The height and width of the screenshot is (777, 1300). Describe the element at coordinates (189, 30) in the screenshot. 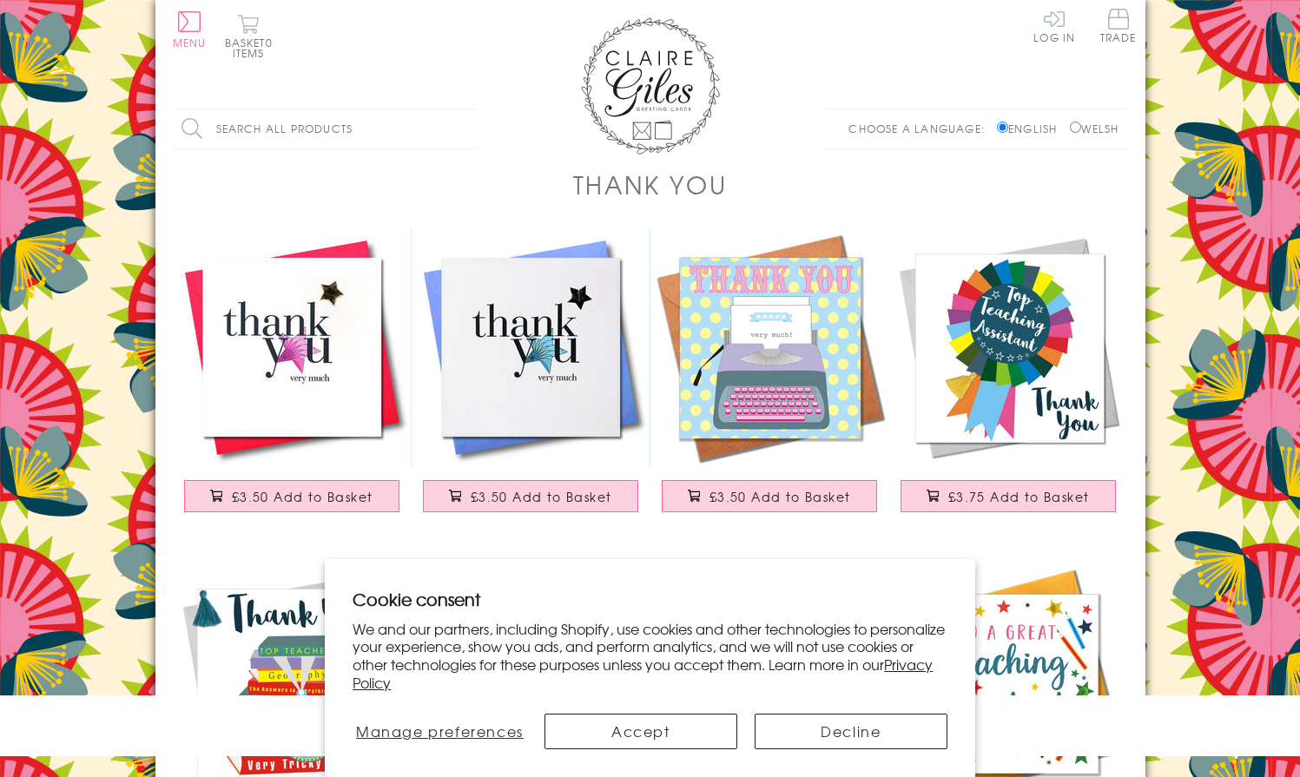

I see `button: Menu` at that location.